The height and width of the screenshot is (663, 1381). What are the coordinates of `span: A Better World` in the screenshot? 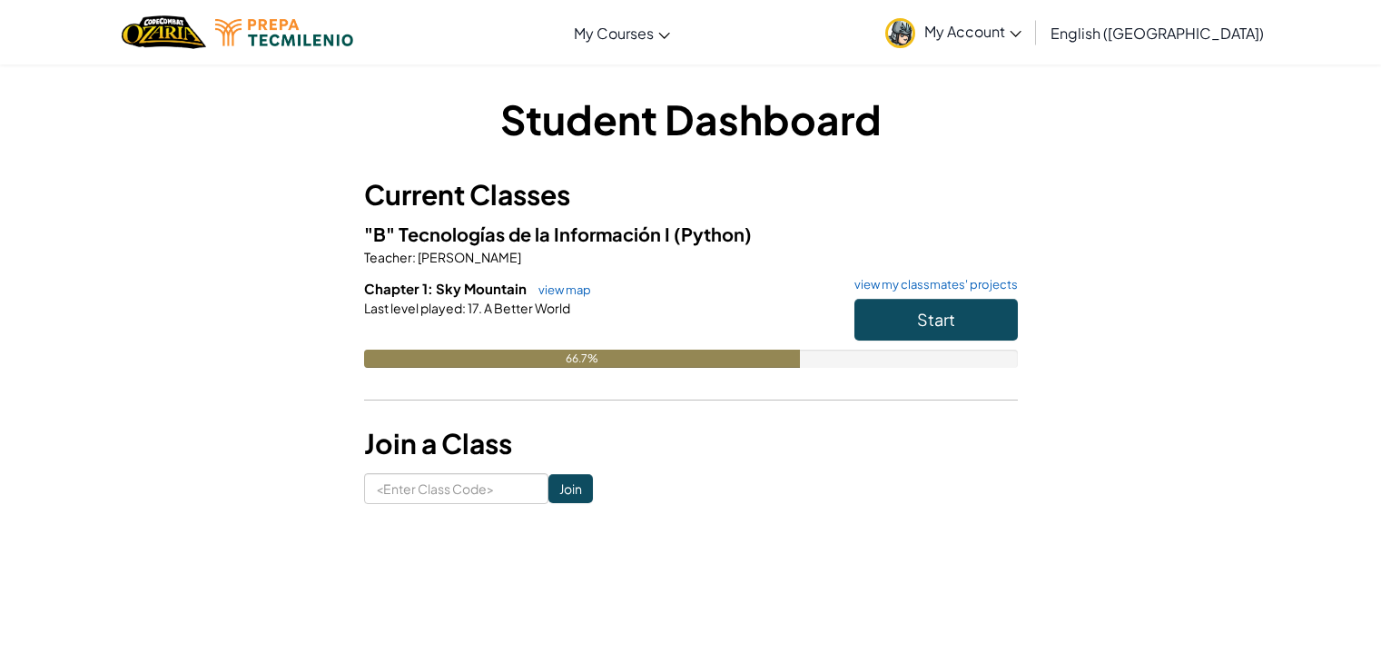 It's located at (526, 308).